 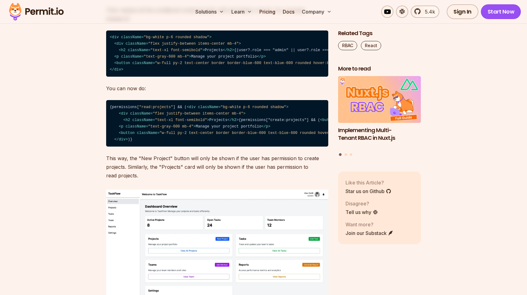 I want to click on button: Company, so click(x=316, y=12).